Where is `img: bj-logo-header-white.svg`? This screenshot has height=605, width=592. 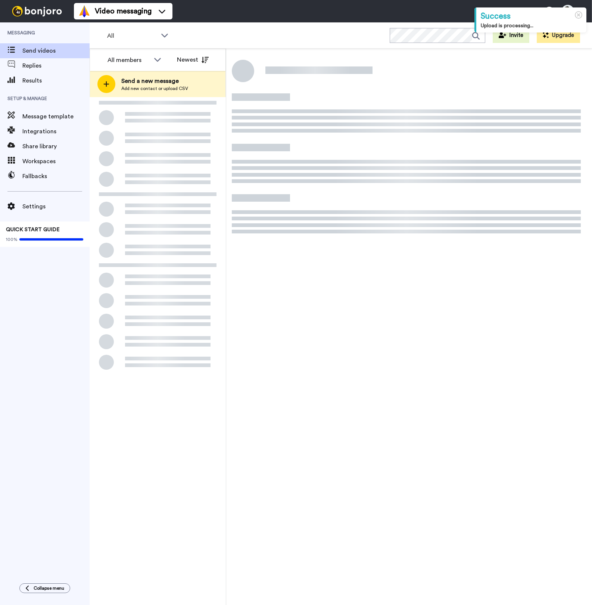 img: bj-logo-header-white.svg is located at coordinates (37, 11).